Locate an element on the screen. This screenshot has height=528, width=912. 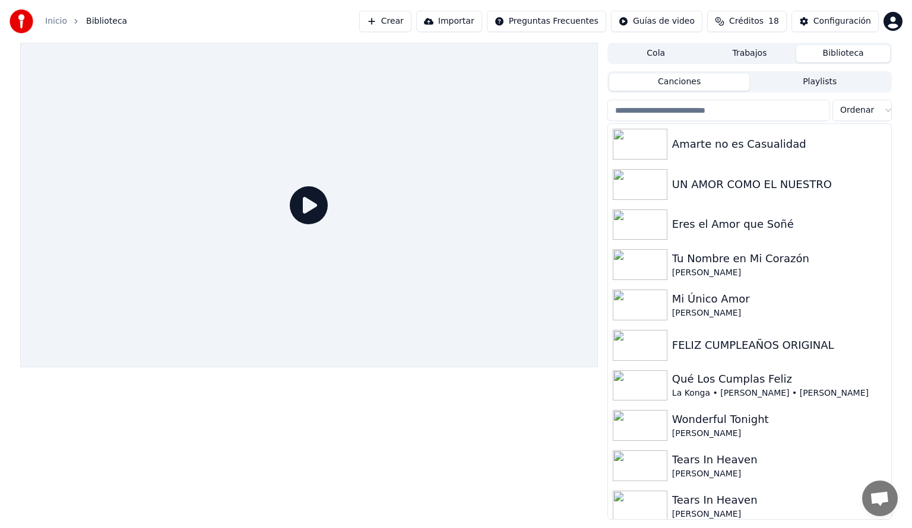
a: Inicio is located at coordinates (56, 21).